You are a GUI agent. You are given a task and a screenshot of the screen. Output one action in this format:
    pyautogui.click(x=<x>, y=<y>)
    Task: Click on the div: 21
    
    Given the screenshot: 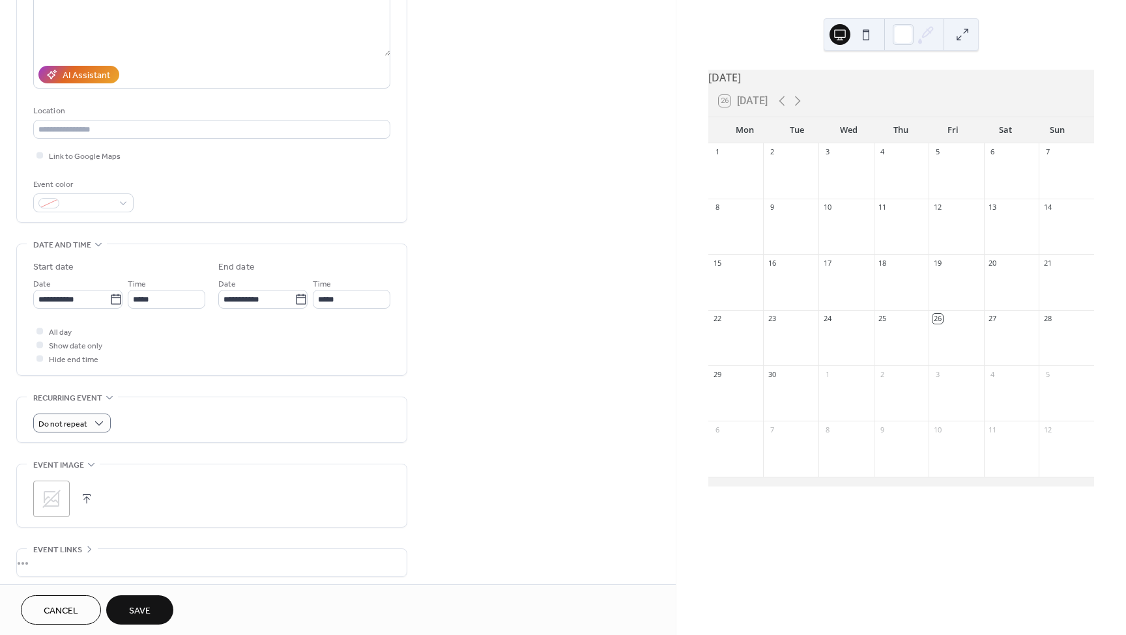 What is the action you would take?
    pyautogui.click(x=1047, y=263)
    